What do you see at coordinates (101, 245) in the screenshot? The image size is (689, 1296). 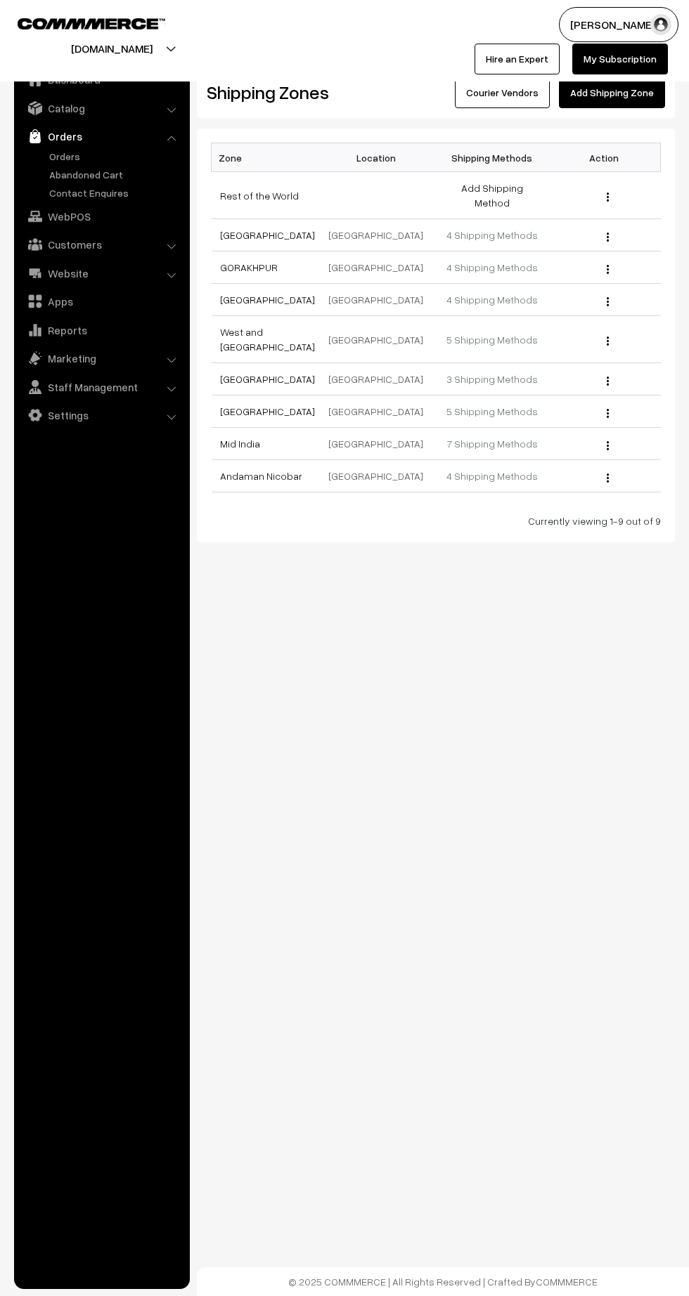 I see `a: Customers` at bounding box center [101, 245].